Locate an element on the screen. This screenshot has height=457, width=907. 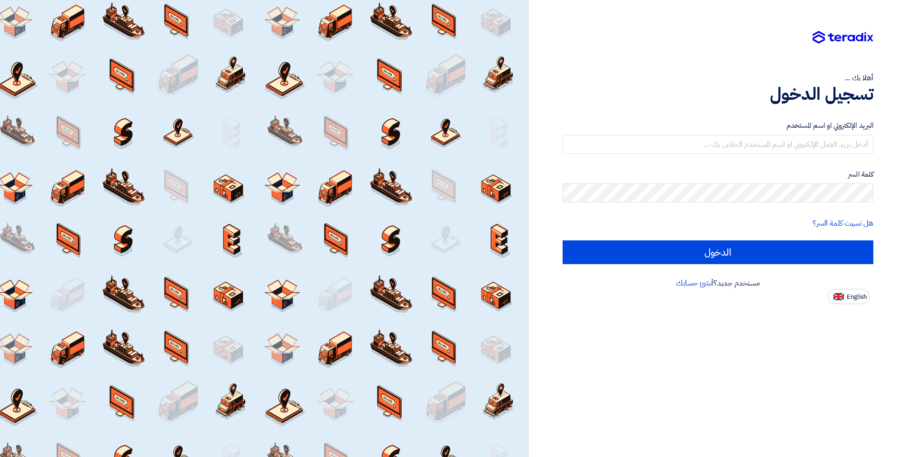
a: أنشئ حسابك is located at coordinates (695, 283).